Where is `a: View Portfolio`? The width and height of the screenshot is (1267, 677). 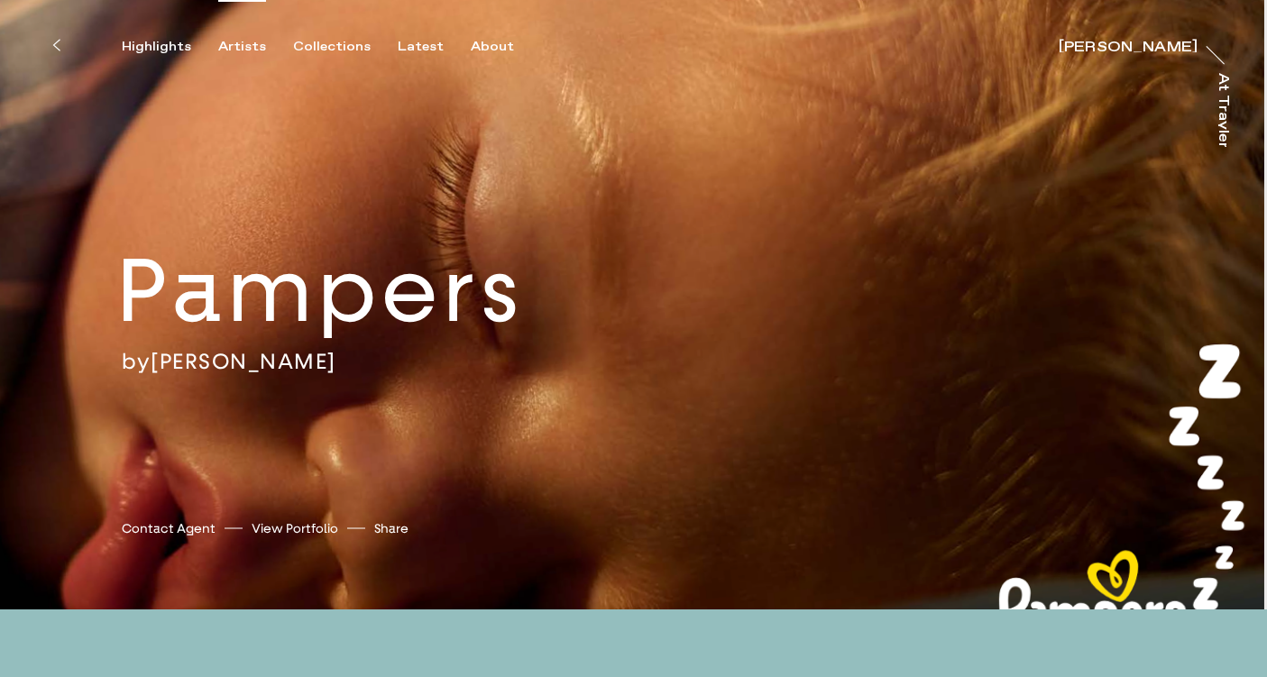 a: View Portfolio is located at coordinates (295, 529).